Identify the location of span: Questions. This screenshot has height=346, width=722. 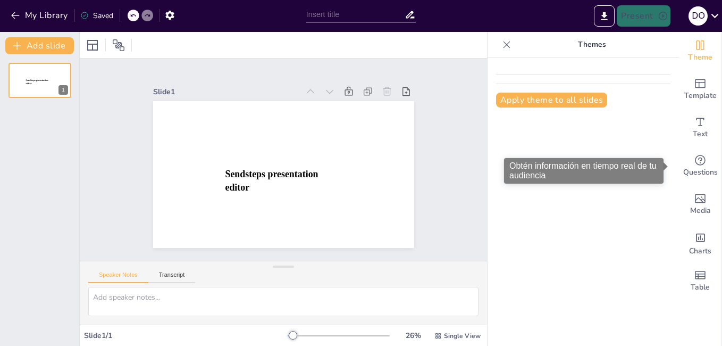
(700, 172).